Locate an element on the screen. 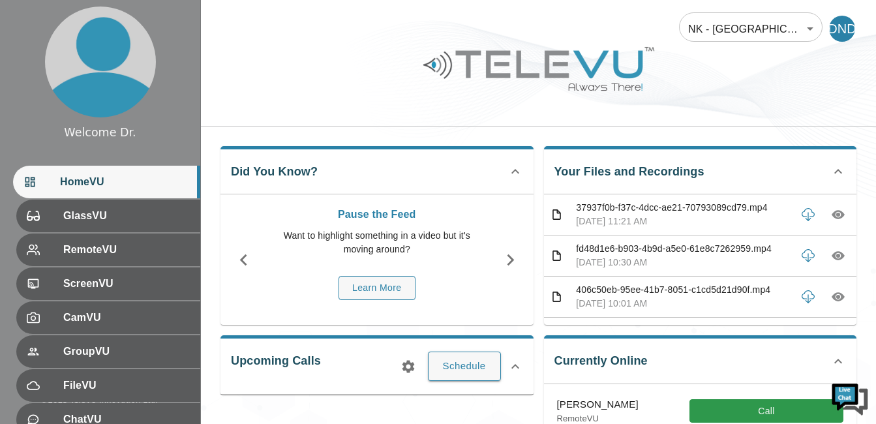 This screenshot has height=424, width=876. span: FileVU is located at coordinates (126, 385).